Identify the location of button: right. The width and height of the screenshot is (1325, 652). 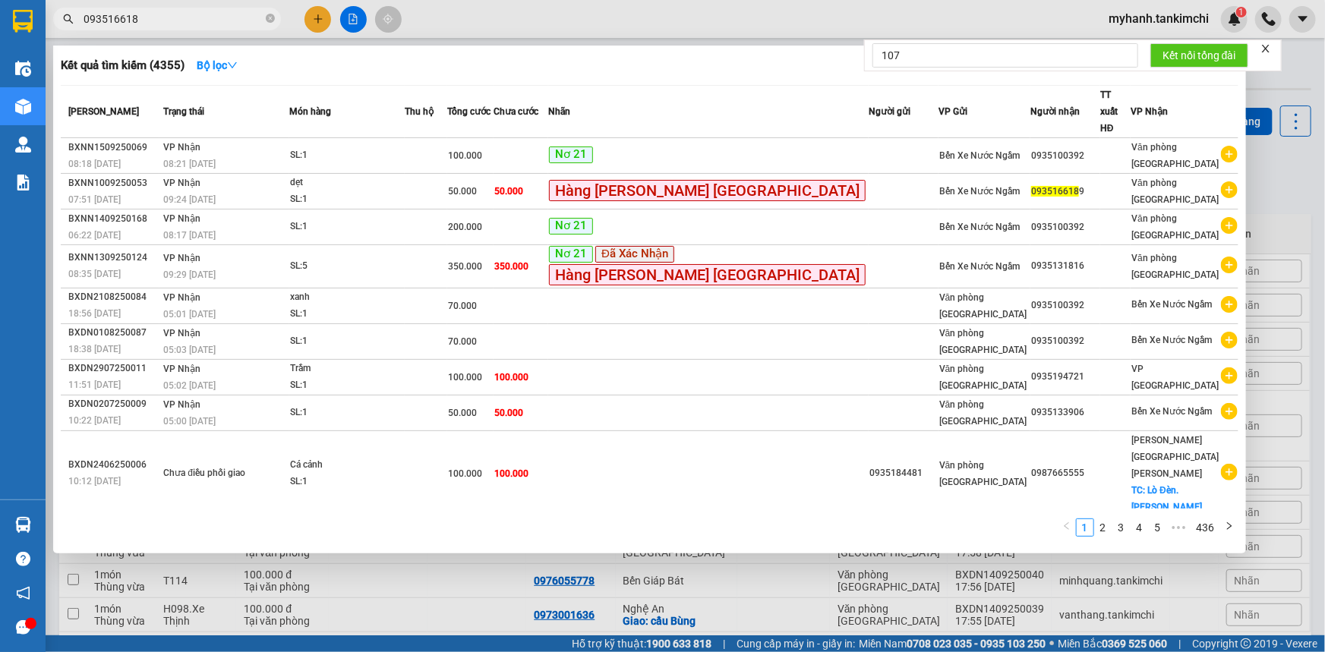
(1229, 528).